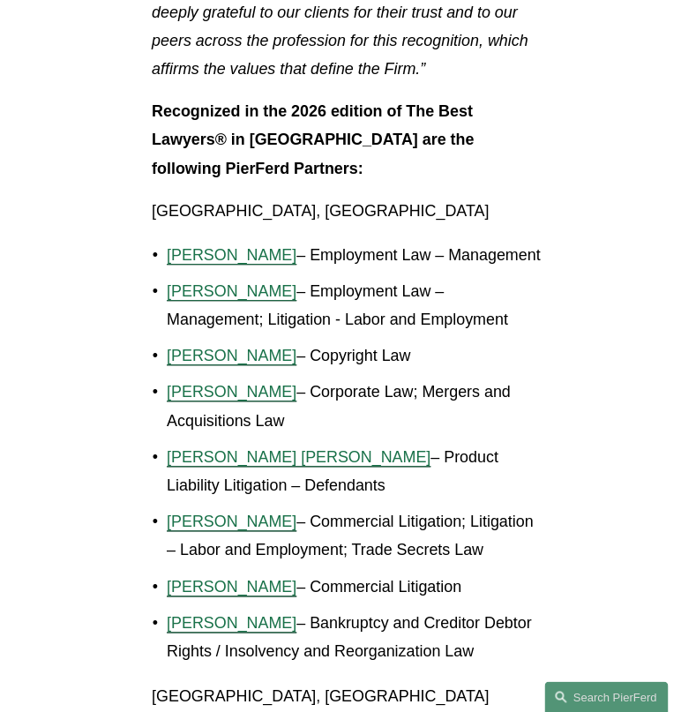 The height and width of the screenshot is (712, 696). I want to click on p: – Bankruptcy and Creditor Debtor Rights / Insolvency and Reorganization Law, so click(356, 637).